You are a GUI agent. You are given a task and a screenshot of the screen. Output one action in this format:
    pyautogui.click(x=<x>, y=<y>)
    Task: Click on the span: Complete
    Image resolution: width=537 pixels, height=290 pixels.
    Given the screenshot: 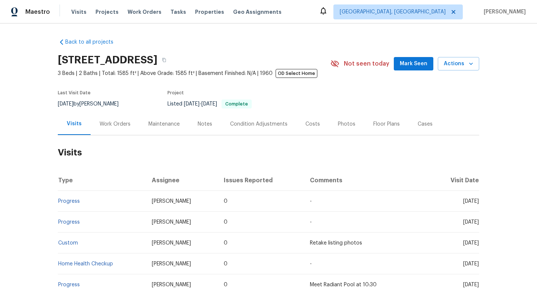 What is the action you would take?
    pyautogui.click(x=236, y=104)
    